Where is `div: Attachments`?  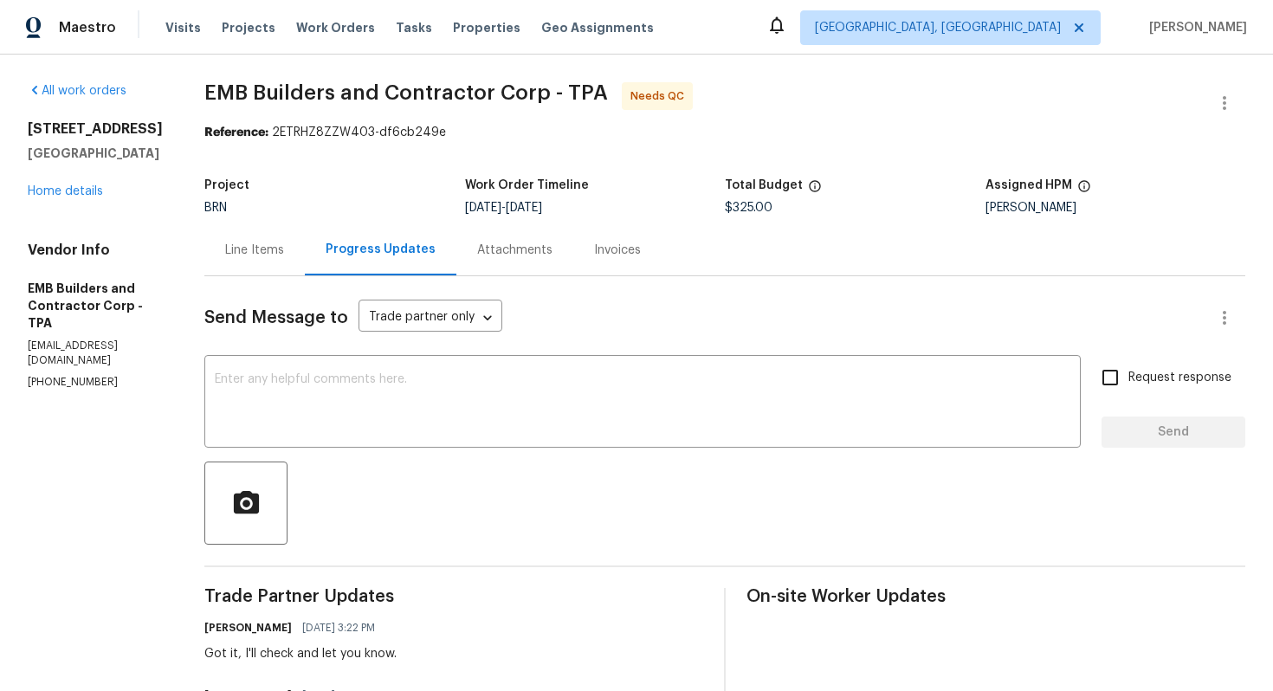
div: Attachments is located at coordinates (514, 250).